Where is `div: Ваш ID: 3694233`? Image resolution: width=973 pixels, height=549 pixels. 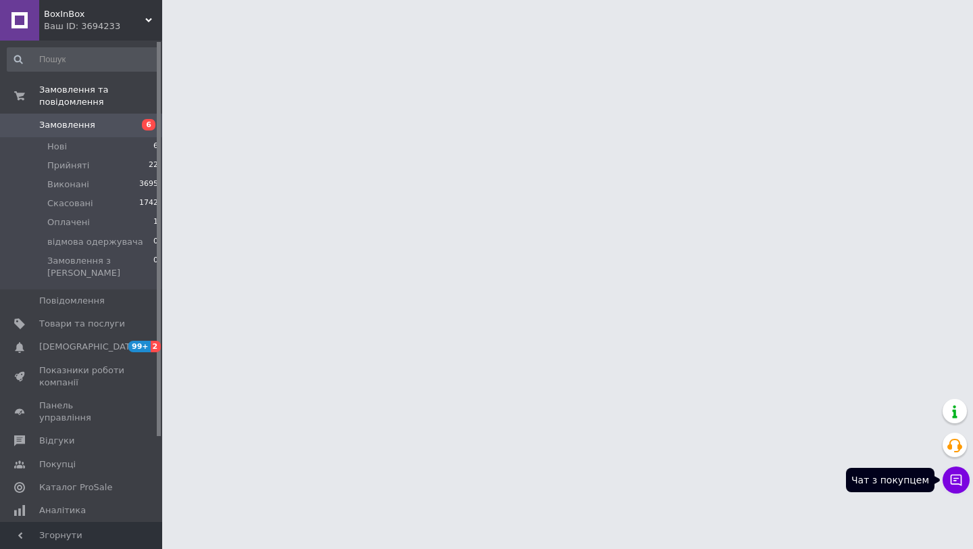 div: Ваш ID: 3694233 is located at coordinates (103, 26).